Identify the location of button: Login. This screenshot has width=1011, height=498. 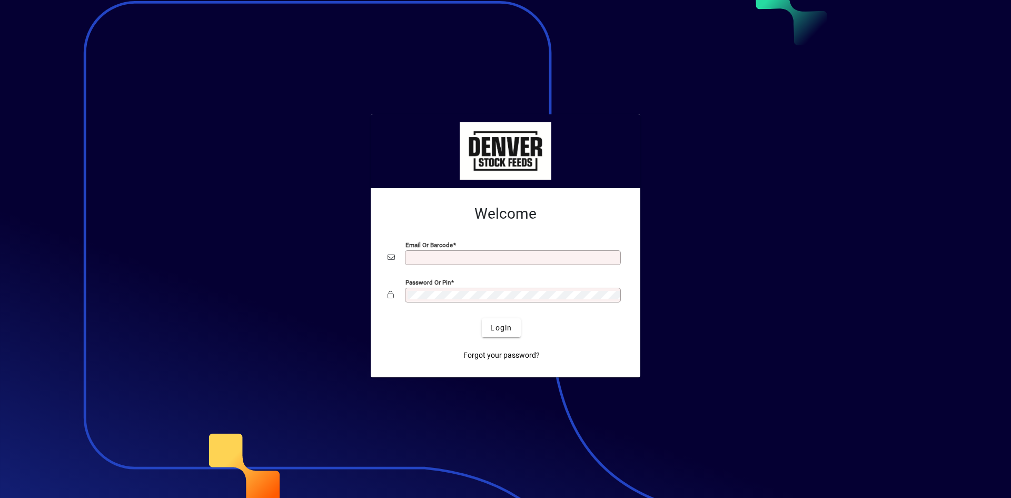
(501, 328).